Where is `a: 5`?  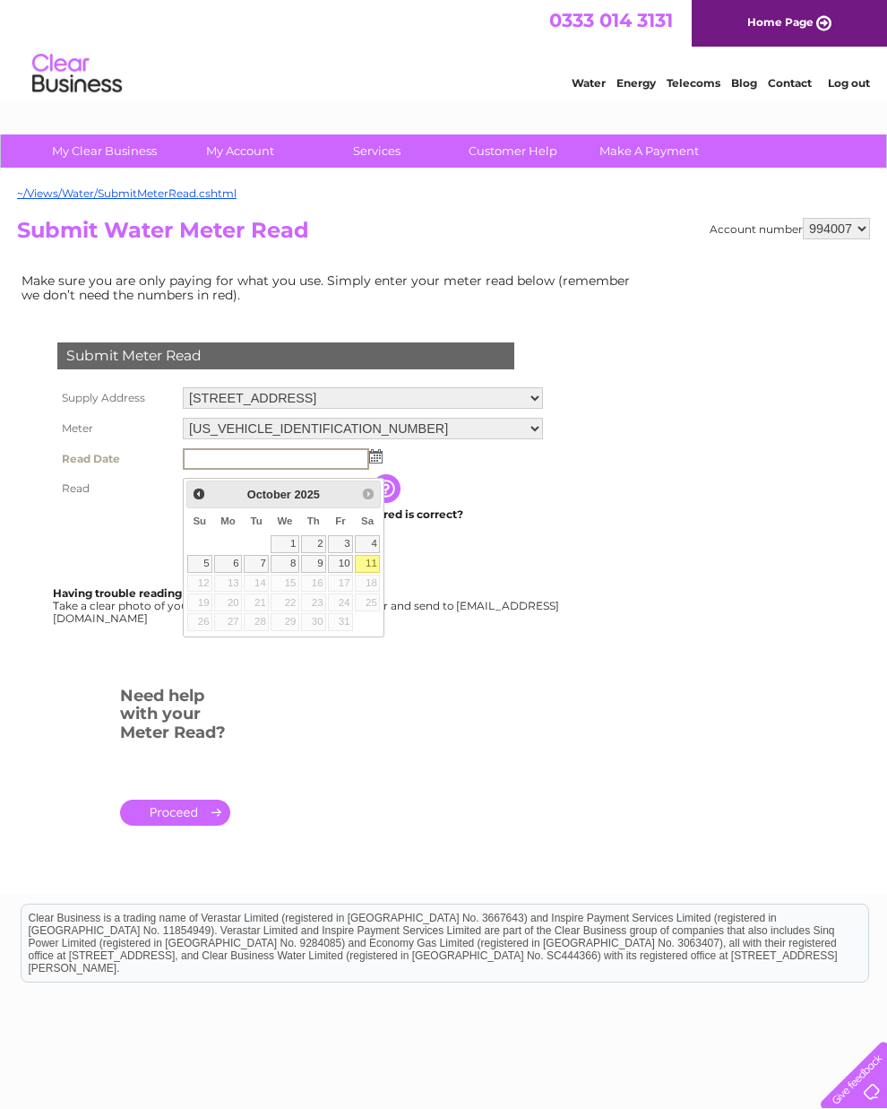 a: 5 is located at coordinates (200, 564).